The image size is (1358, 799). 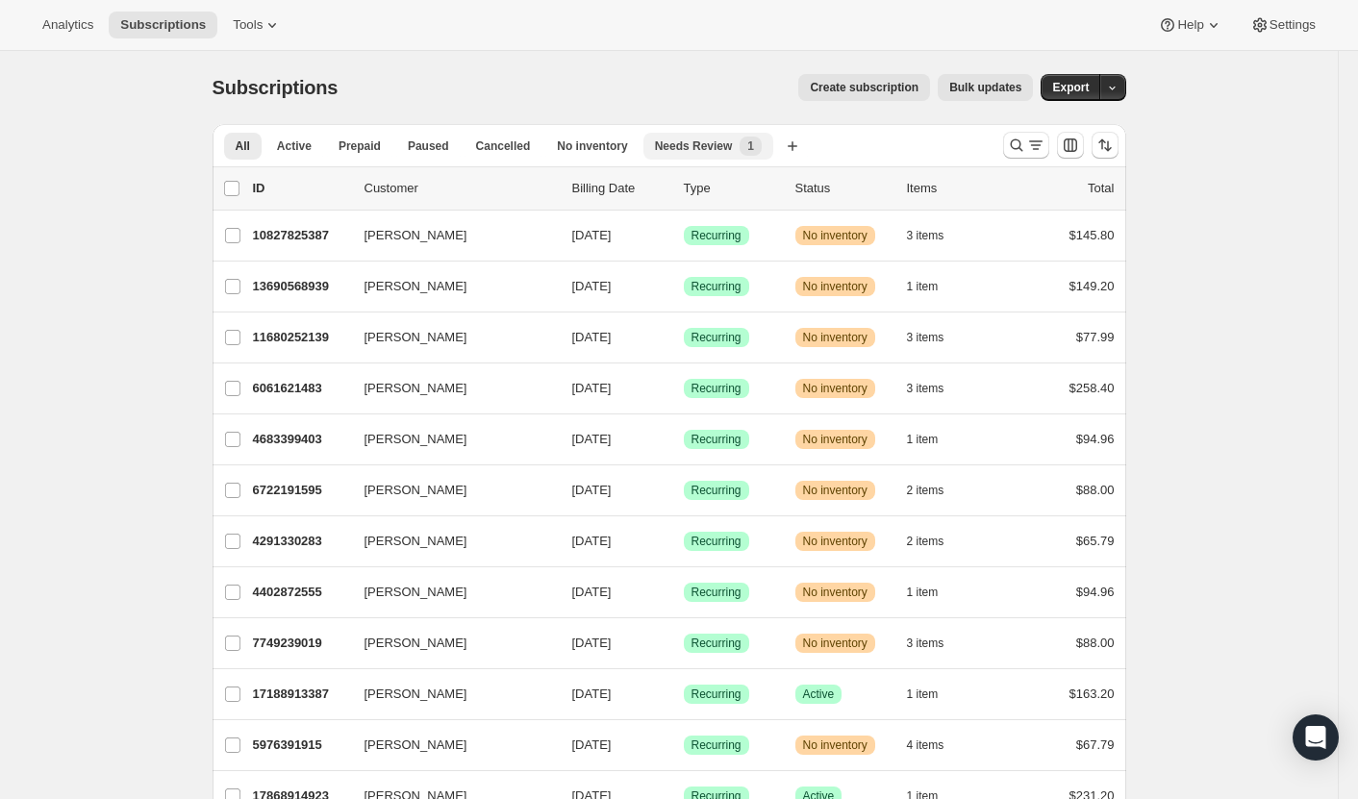 What do you see at coordinates (1095, 744) in the screenshot?
I see `span: $67.79` at bounding box center [1095, 744].